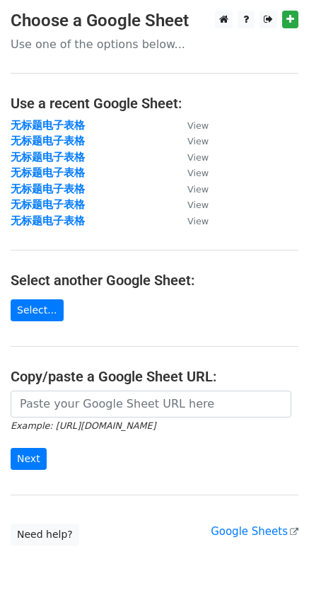 The height and width of the screenshot is (610, 309). Describe the element at coordinates (37, 310) in the screenshot. I see `a: Select...` at that location.